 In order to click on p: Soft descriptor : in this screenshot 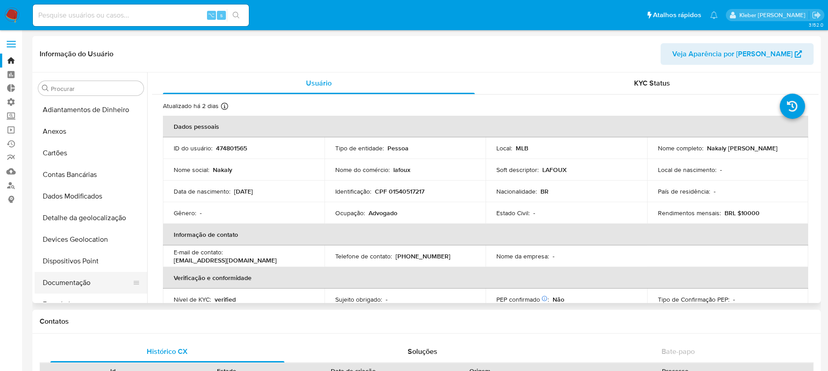, I will do `click(518, 170)`.